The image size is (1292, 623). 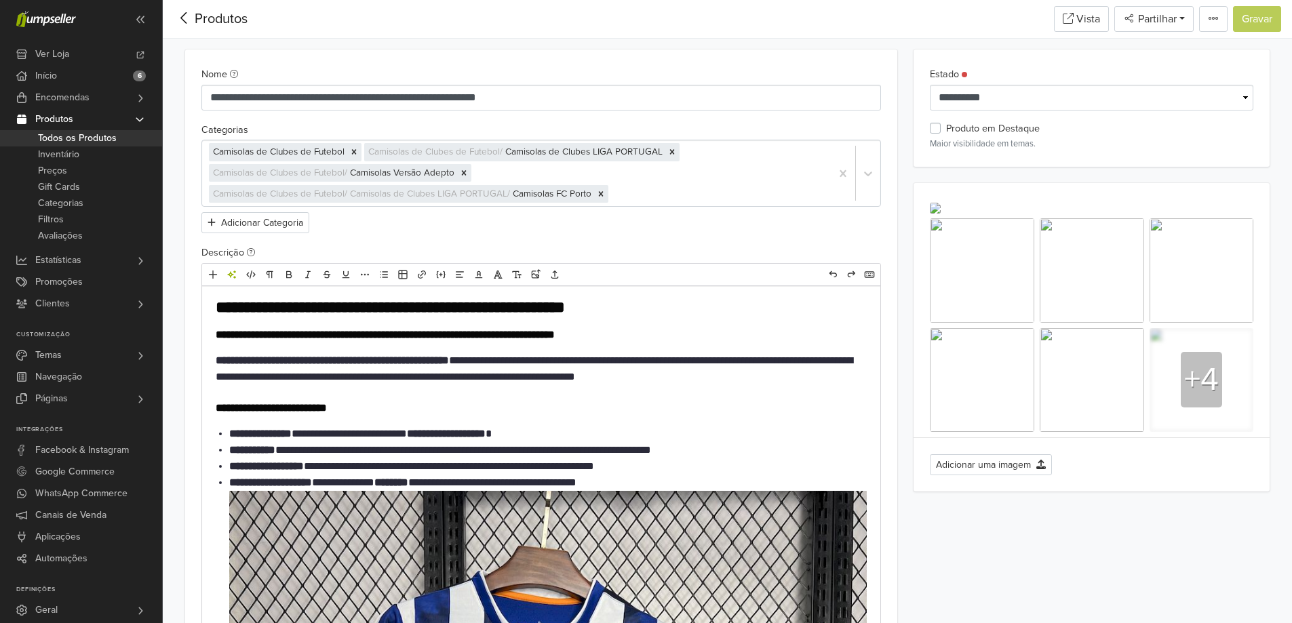 What do you see at coordinates (89, 430) in the screenshot?
I see `p: Integrações` at bounding box center [89, 430].